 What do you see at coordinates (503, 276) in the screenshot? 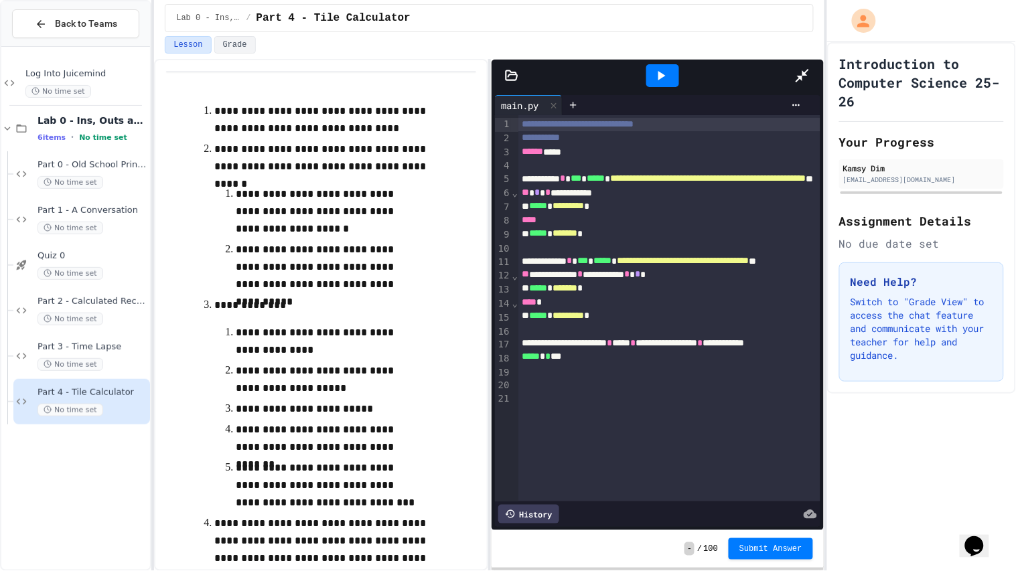
I see `div: 12` at bounding box center [503, 276].